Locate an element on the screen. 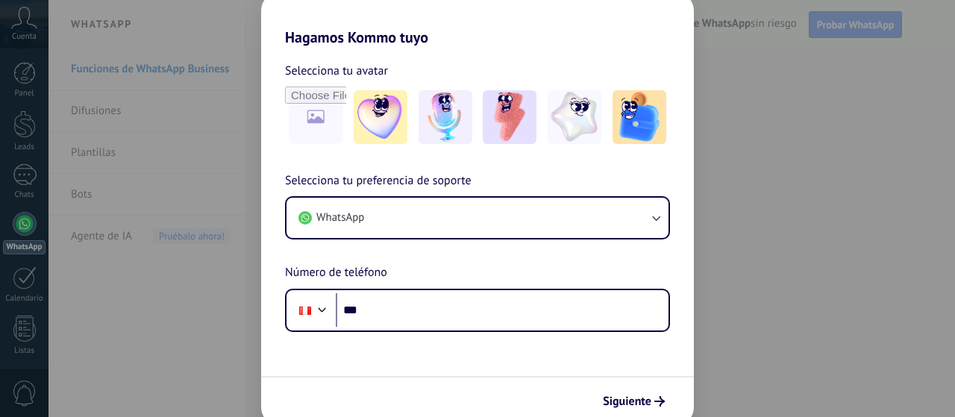 The image size is (955, 417). button: Siguiente is located at coordinates (633, 401).